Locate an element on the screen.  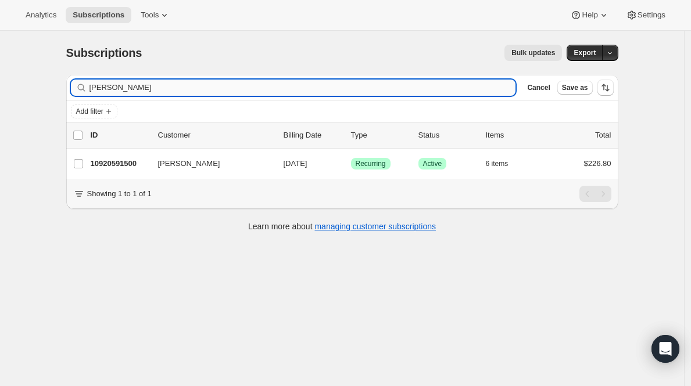
button: Tools is located at coordinates (155, 15).